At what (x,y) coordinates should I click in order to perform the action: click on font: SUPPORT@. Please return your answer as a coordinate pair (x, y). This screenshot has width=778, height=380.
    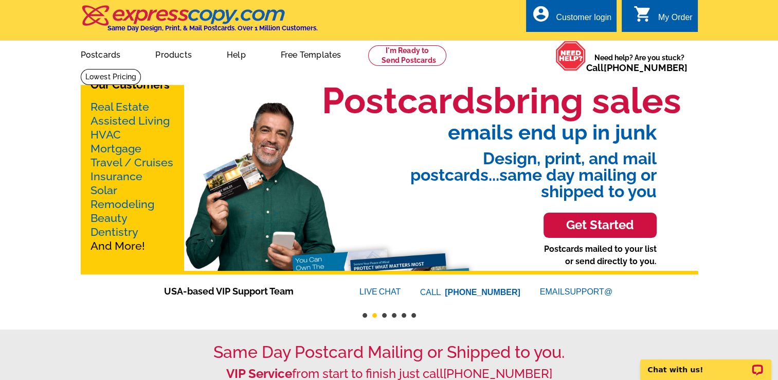
    Looking at the image, I should click on (589, 292).